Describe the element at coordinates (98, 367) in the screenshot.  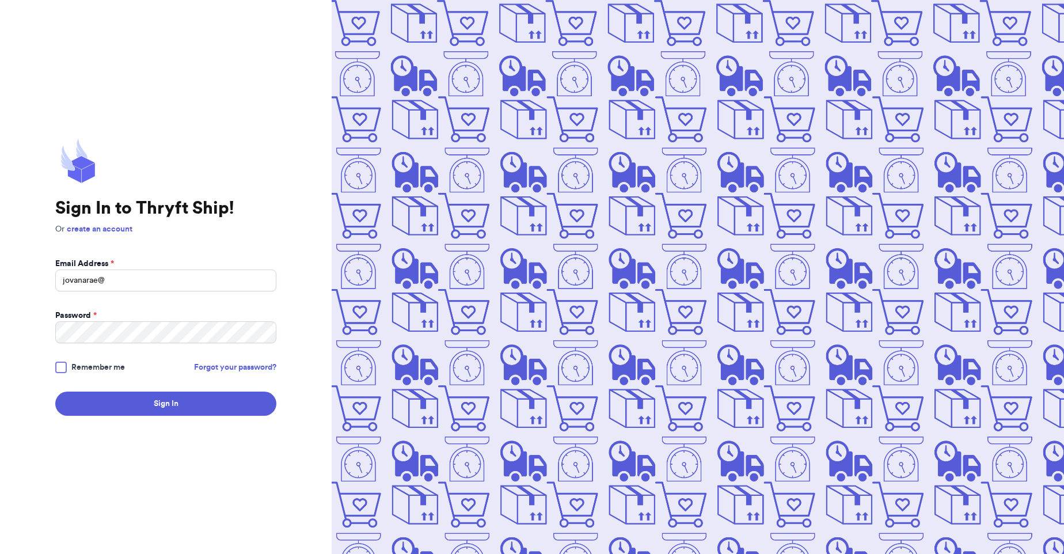
I see `span: Remember me` at that location.